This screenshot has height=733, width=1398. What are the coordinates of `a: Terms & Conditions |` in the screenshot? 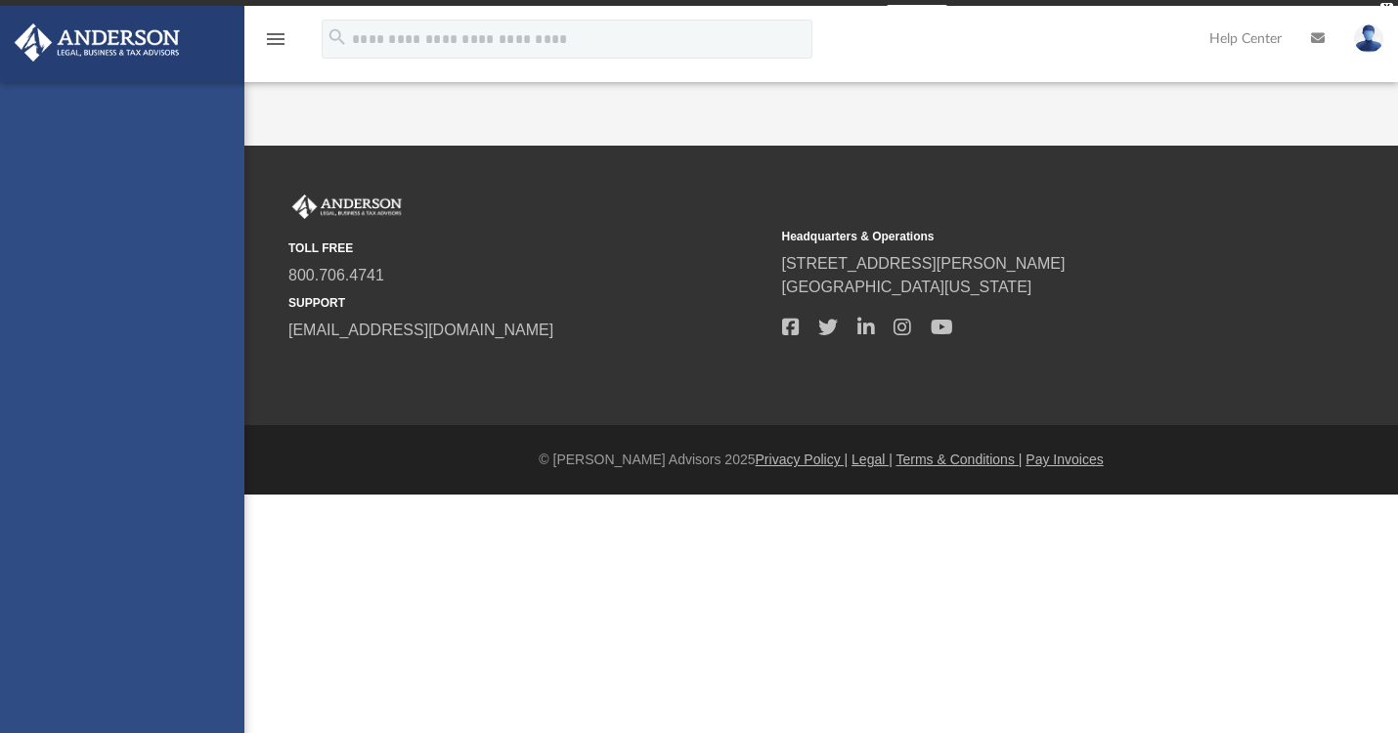 It's located at (959, 460).